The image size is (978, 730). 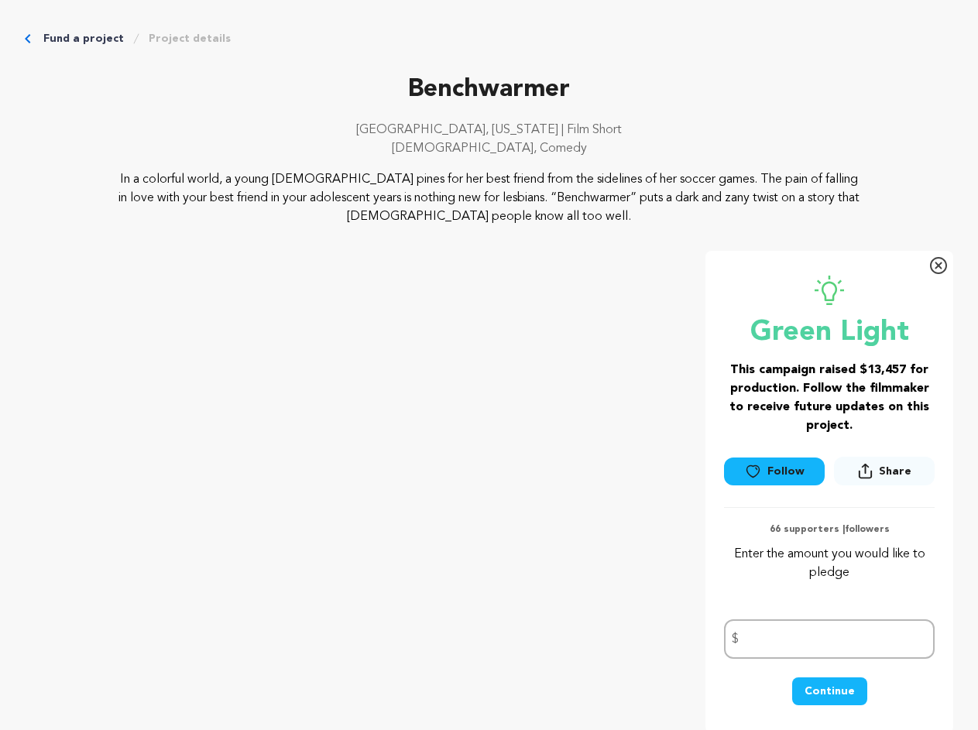 I want to click on p: Benchwarmer, so click(x=489, y=90).